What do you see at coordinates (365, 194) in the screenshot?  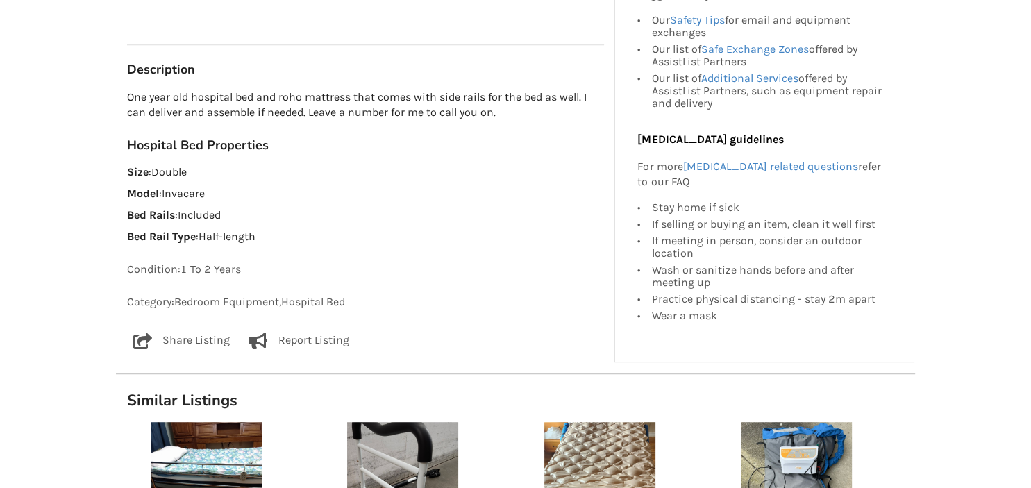 I see `p: : Invacare` at bounding box center [365, 194].